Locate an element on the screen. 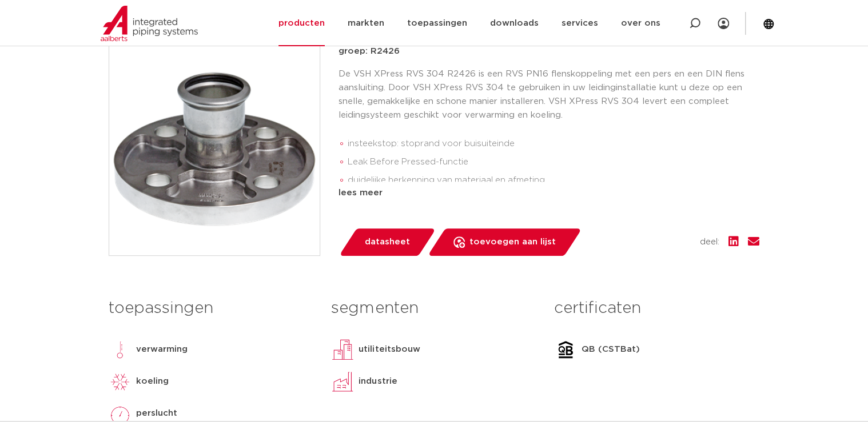  h3: segmenten is located at coordinates (433, 309).